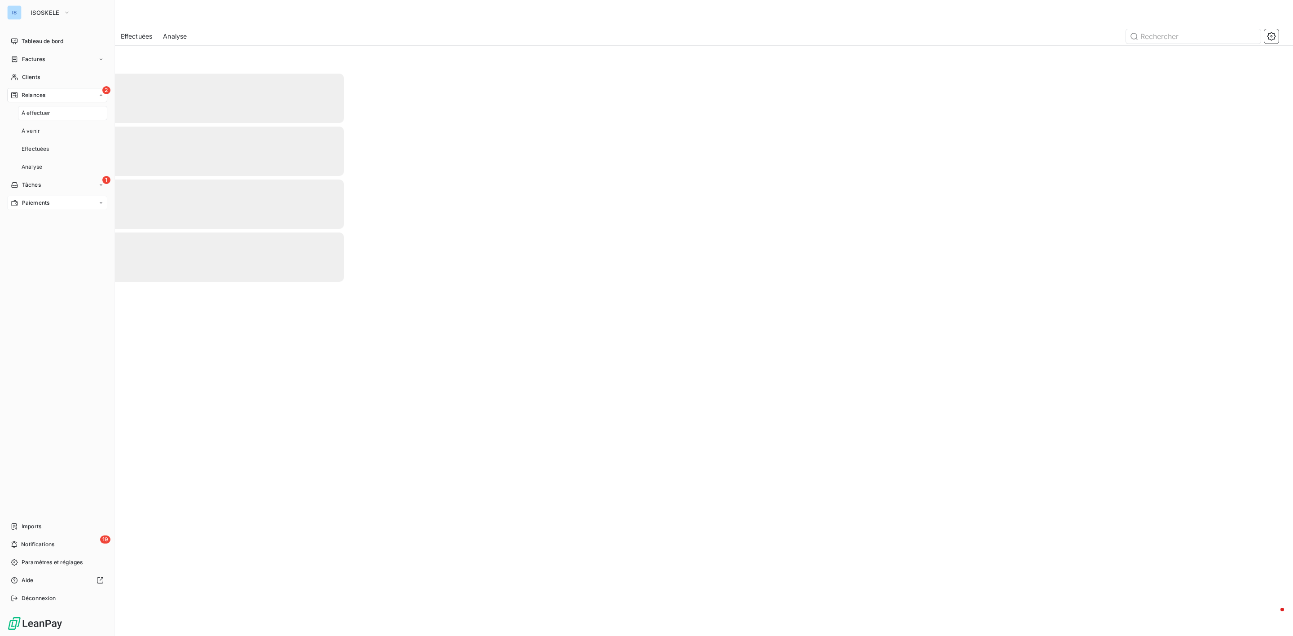 The width and height of the screenshot is (1293, 636). I want to click on span: Déconnexion, so click(39, 598).